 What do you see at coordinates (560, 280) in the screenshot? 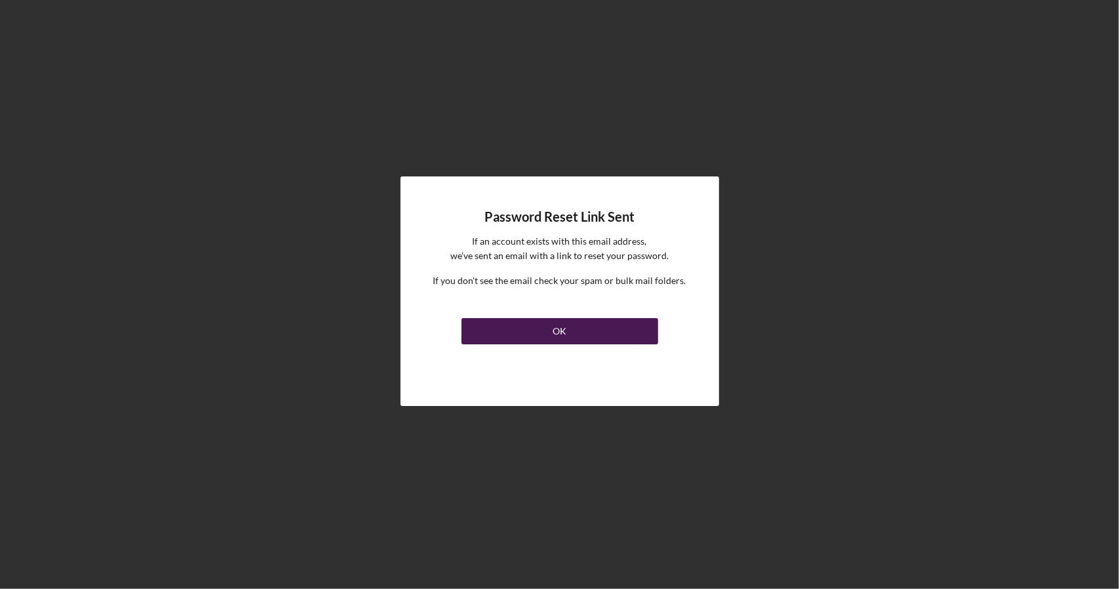
I see `p: If you don't see the email check your spam or bulk mail folders.` at bounding box center [560, 280].